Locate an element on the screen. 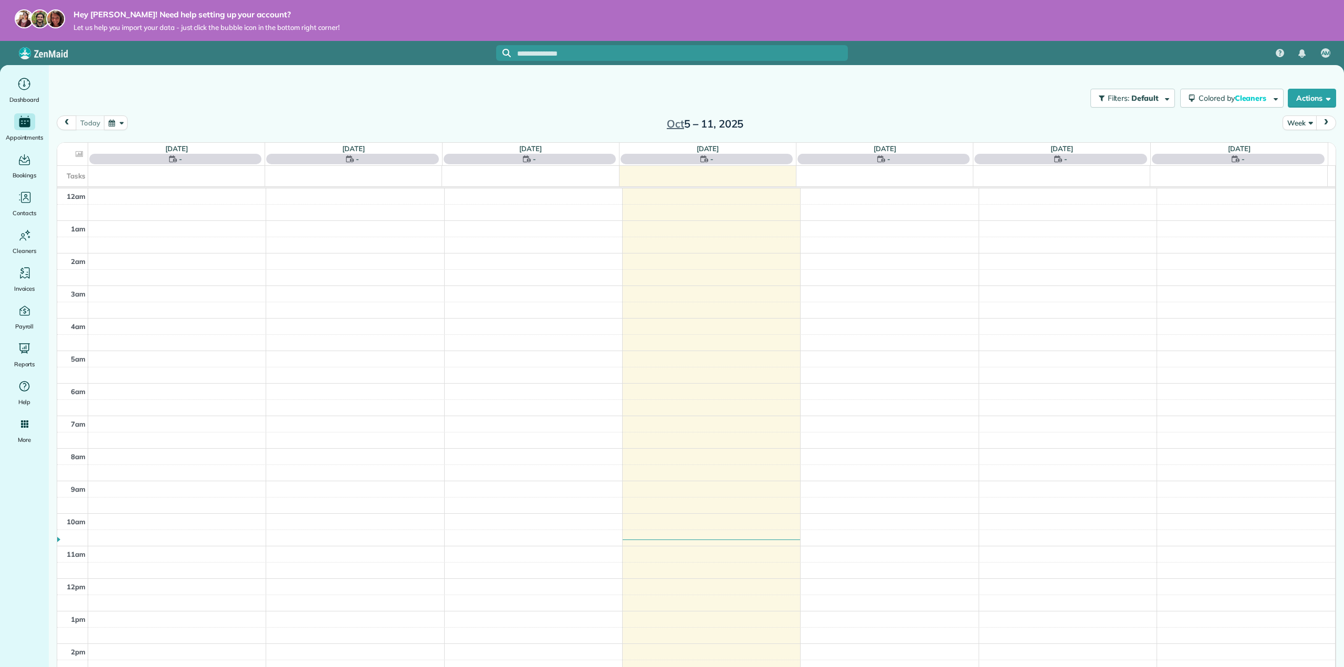 The image size is (1344, 667). span: 9am is located at coordinates (78, 489).